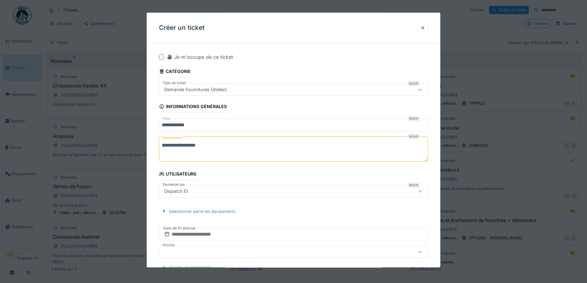 This screenshot has height=283, width=587. Describe the element at coordinates (174, 83) in the screenshot. I see `label: Type de ticket` at that location.